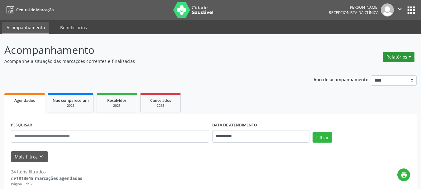  Describe the element at coordinates (21, 125) in the screenshot. I see `label: PESQUISAR` at that location.